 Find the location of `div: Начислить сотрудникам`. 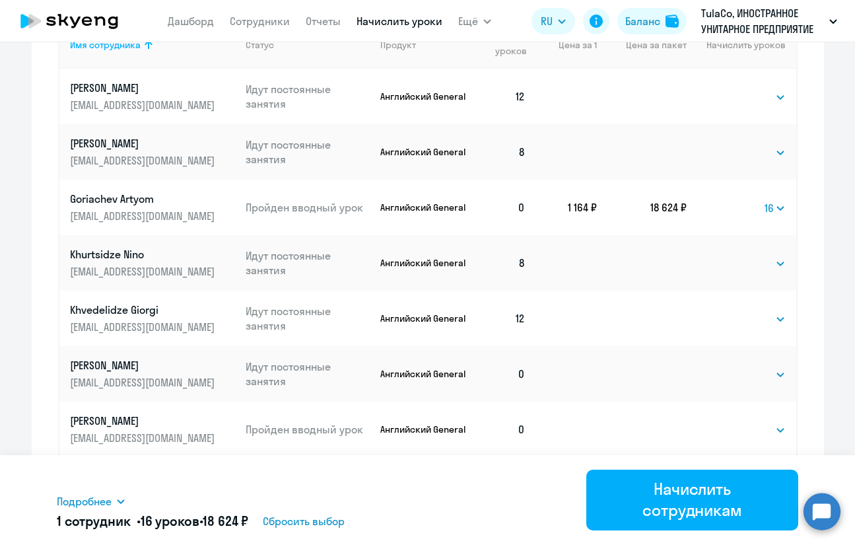

div: Начислить сотрудникам is located at coordinates (692, 499).